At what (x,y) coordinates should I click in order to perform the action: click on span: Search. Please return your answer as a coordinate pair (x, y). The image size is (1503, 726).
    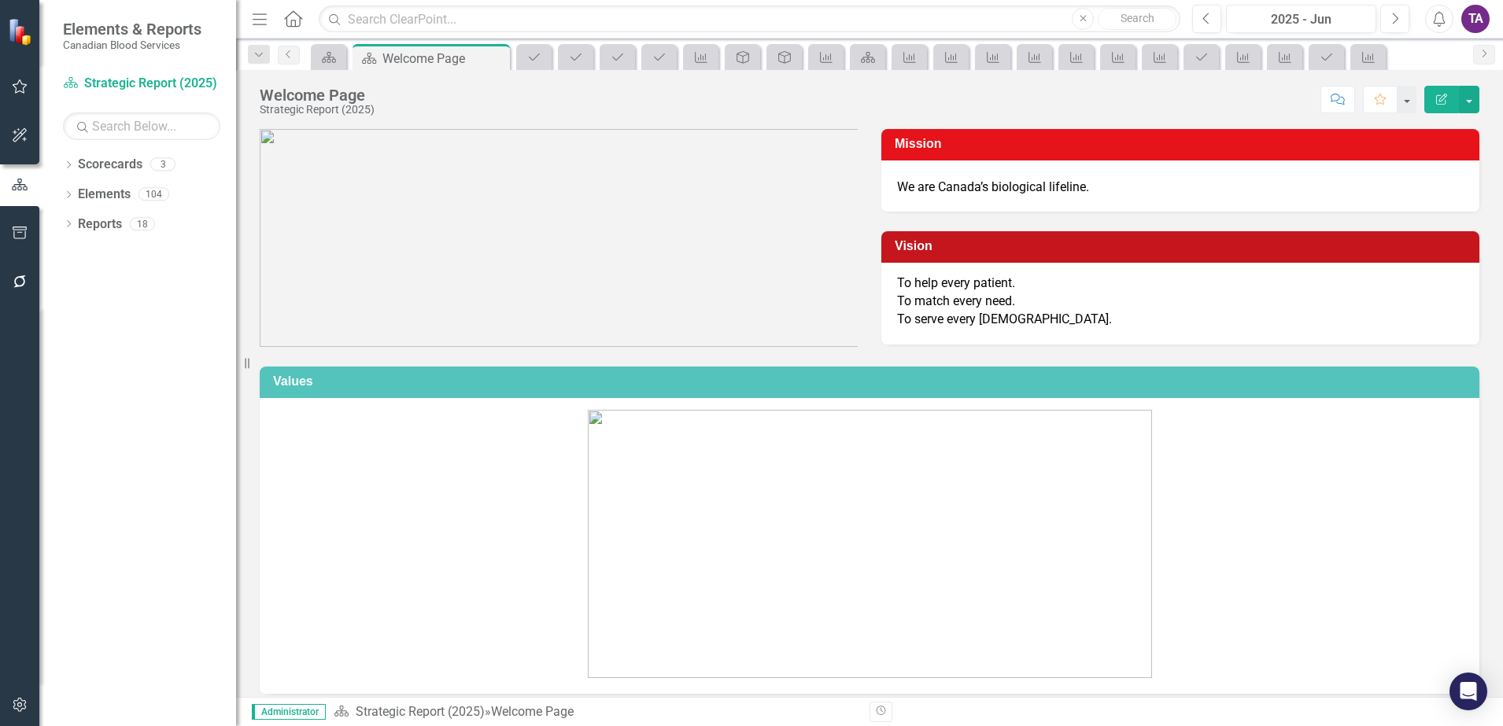
    Looking at the image, I should click on (1137, 18).